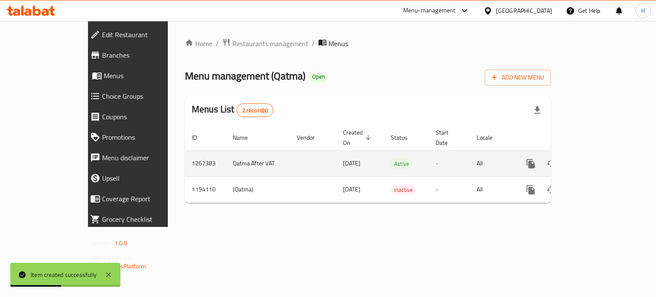  Describe the element at coordinates (270, 44) in the screenshot. I see `span: Restaurants management` at that location.